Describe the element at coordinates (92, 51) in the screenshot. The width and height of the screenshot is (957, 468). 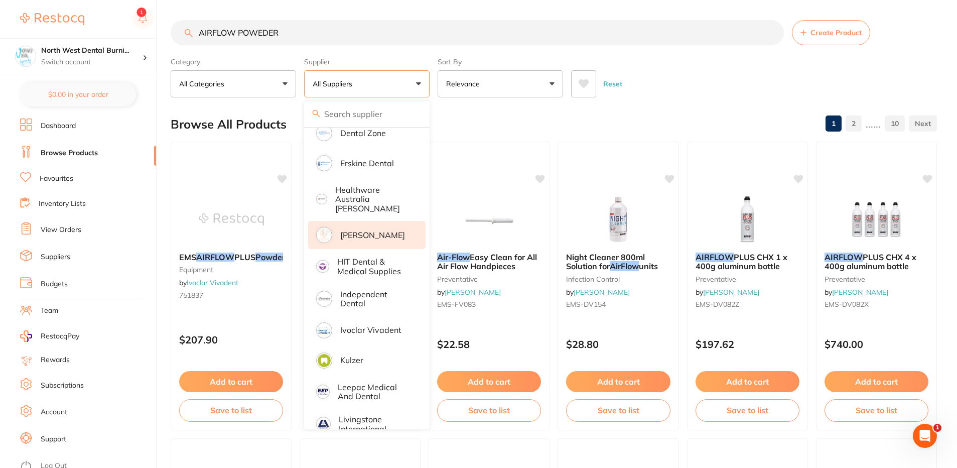
I see `h4: North West Dental Burnie` at that location.